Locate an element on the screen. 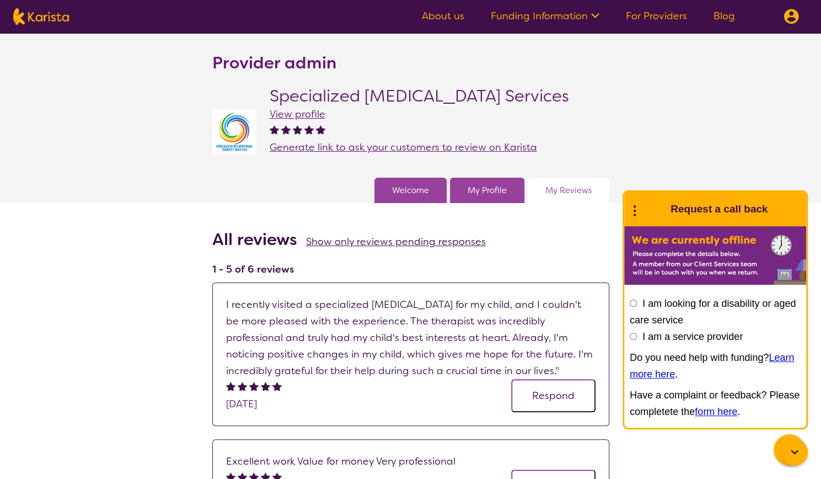  img: vtv5ldhuy448mldqslni.jpg is located at coordinates (234, 132).